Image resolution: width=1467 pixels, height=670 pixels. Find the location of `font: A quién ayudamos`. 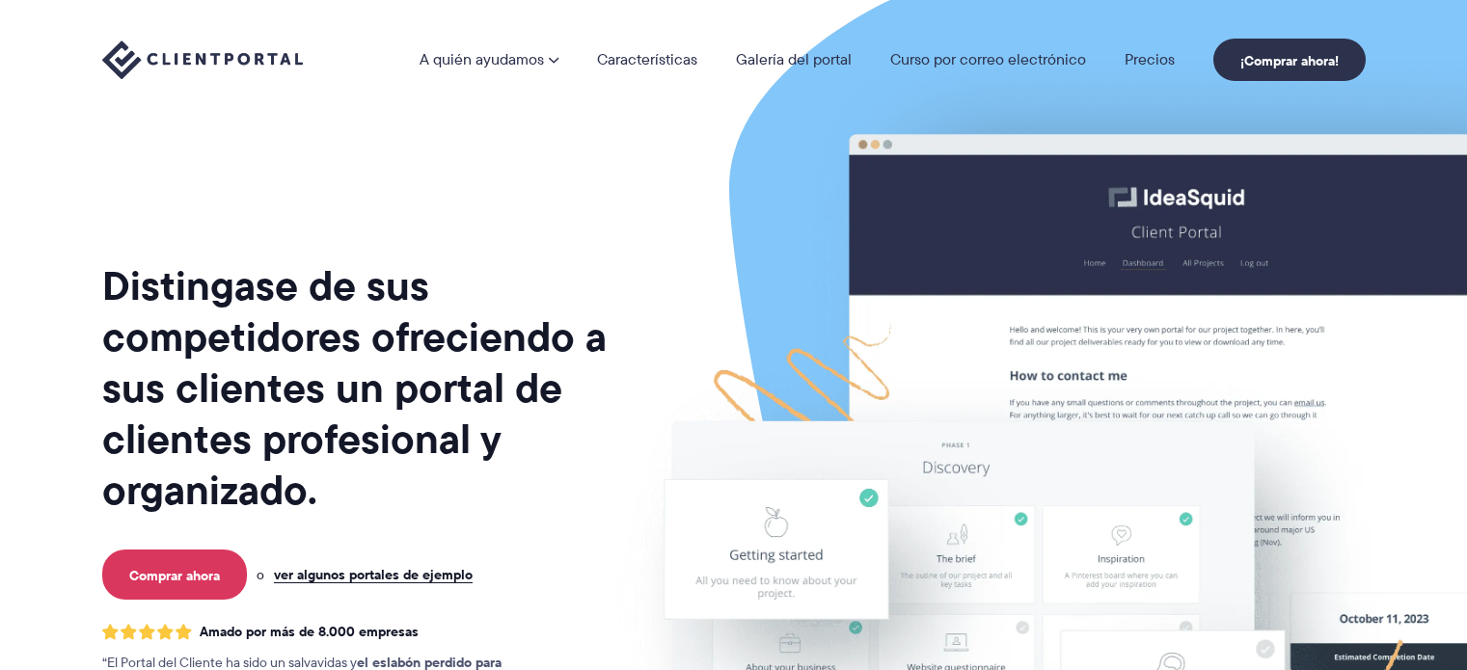

font: A quién ayudamos is located at coordinates (481, 59).